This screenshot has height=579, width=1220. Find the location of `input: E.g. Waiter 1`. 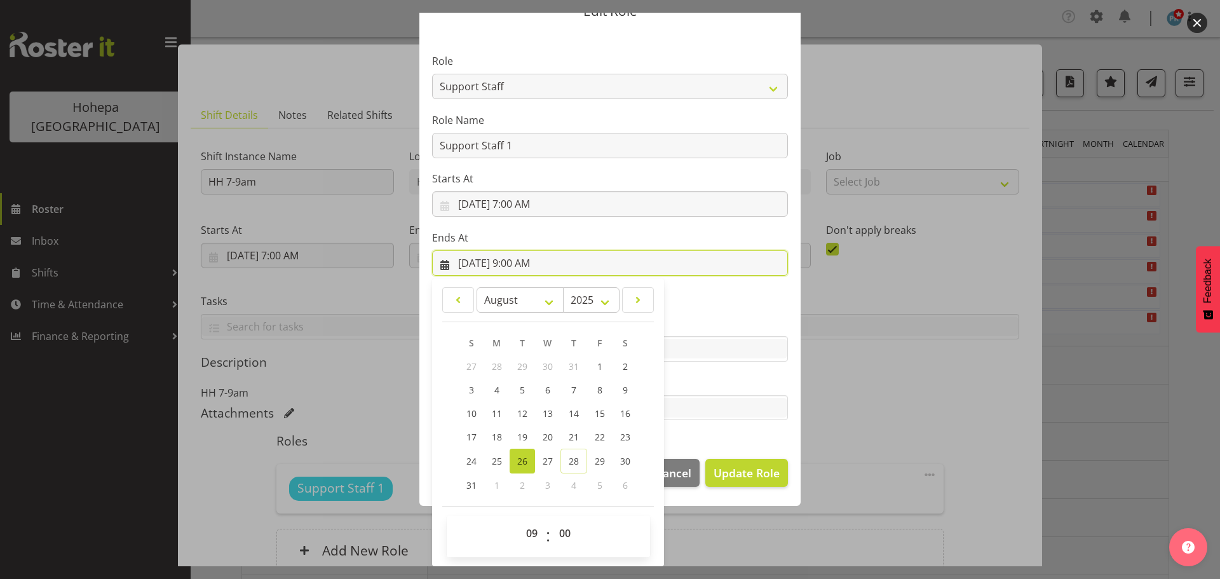

input: E.g. Waiter 1 is located at coordinates (610, 146).